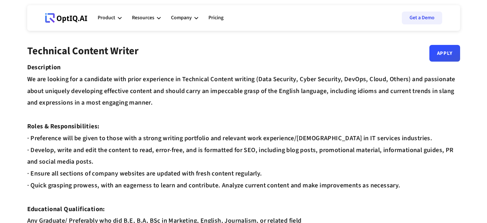 The height and width of the screenshot is (223, 487). I want to click on strong: Technical Content Writer, so click(83, 51).